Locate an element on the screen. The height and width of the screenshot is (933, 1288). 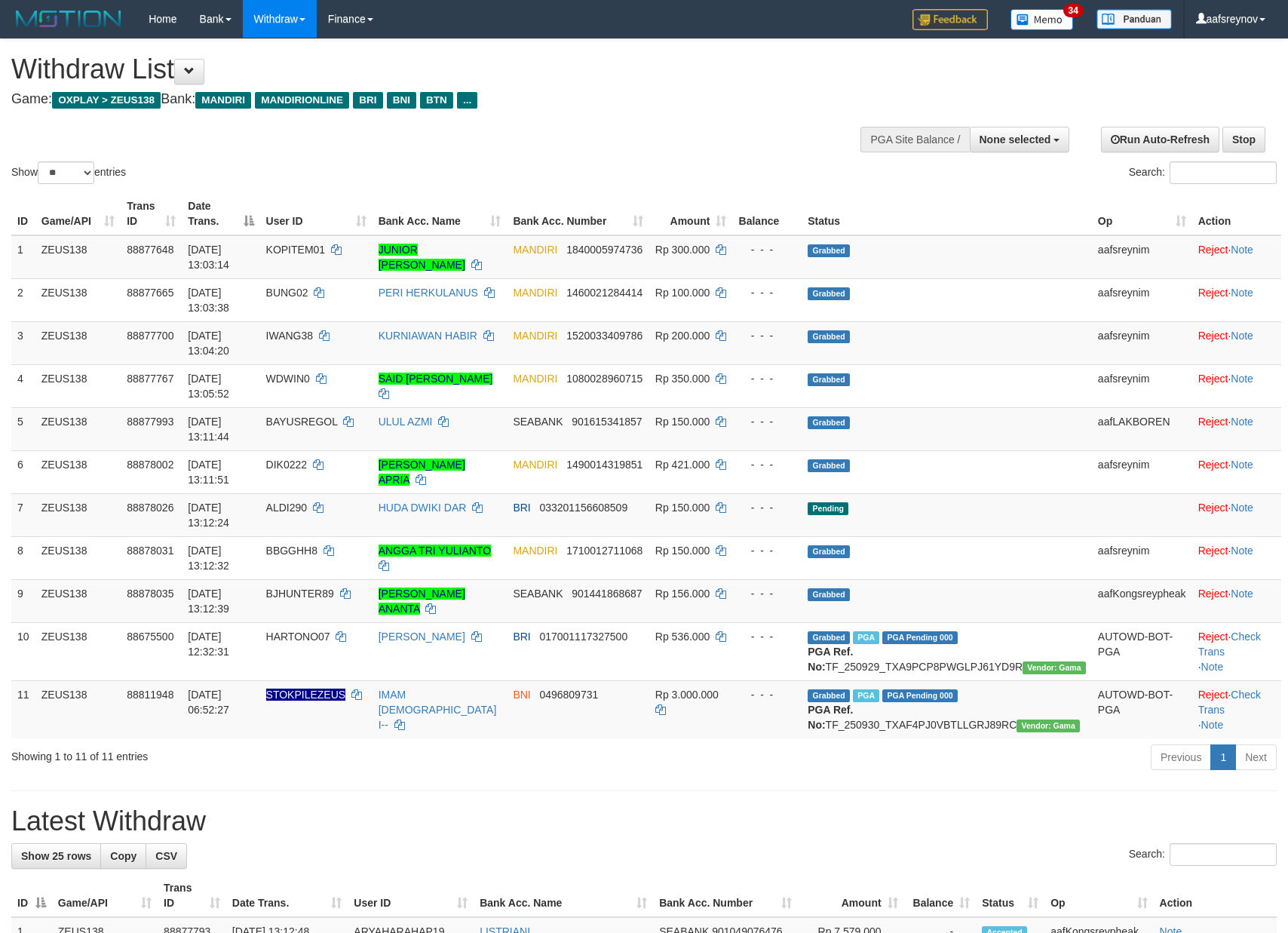
div: PGA Site Balance / is located at coordinates (914, 139).